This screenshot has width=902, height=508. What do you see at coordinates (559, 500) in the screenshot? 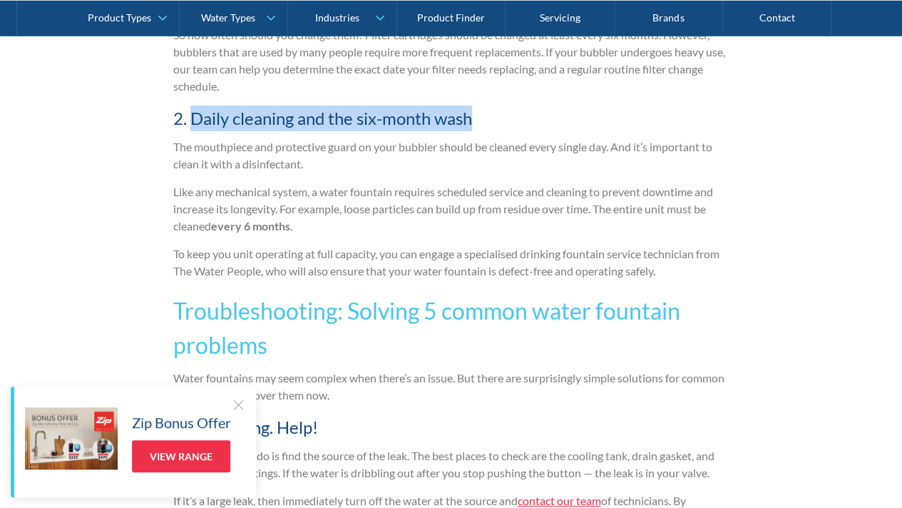
I see `a: contact our team` at bounding box center [559, 500].